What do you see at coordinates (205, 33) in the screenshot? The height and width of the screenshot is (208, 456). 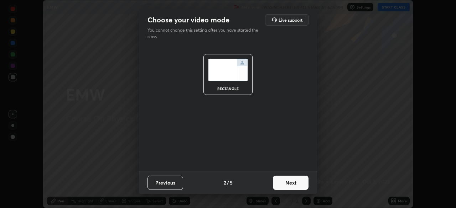 I see `p: You cannot change this setting after you have started the class` at bounding box center [205, 33].